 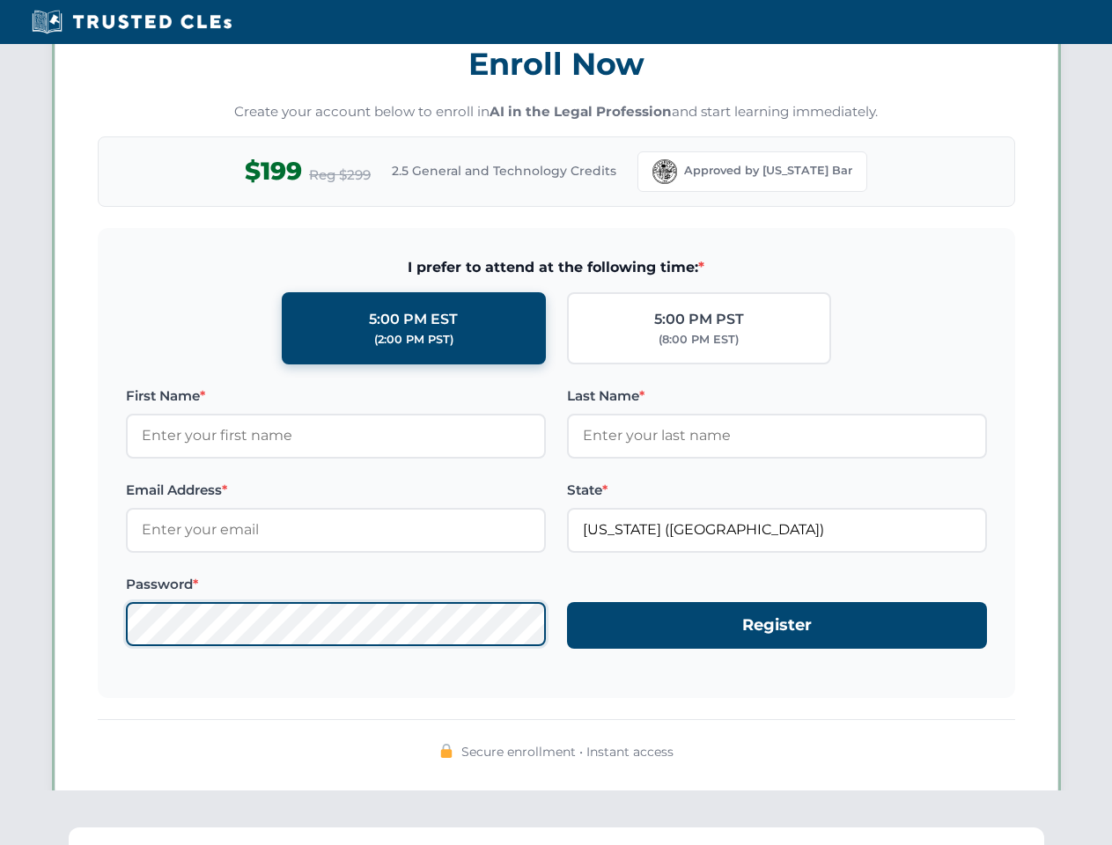 I want to click on label: State, so click(x=776, y=490).